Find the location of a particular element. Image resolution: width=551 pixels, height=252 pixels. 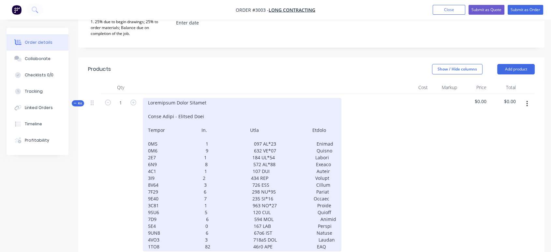

input: Enter date is located at coordinates (212, 23).